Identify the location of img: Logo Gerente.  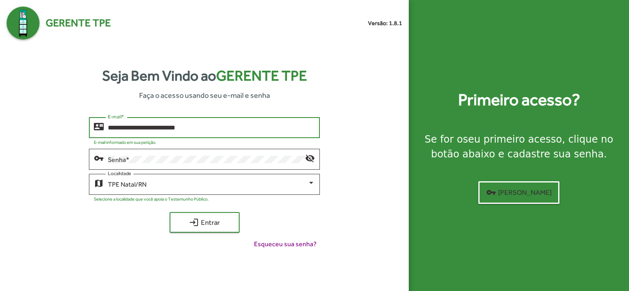
(23, 23).